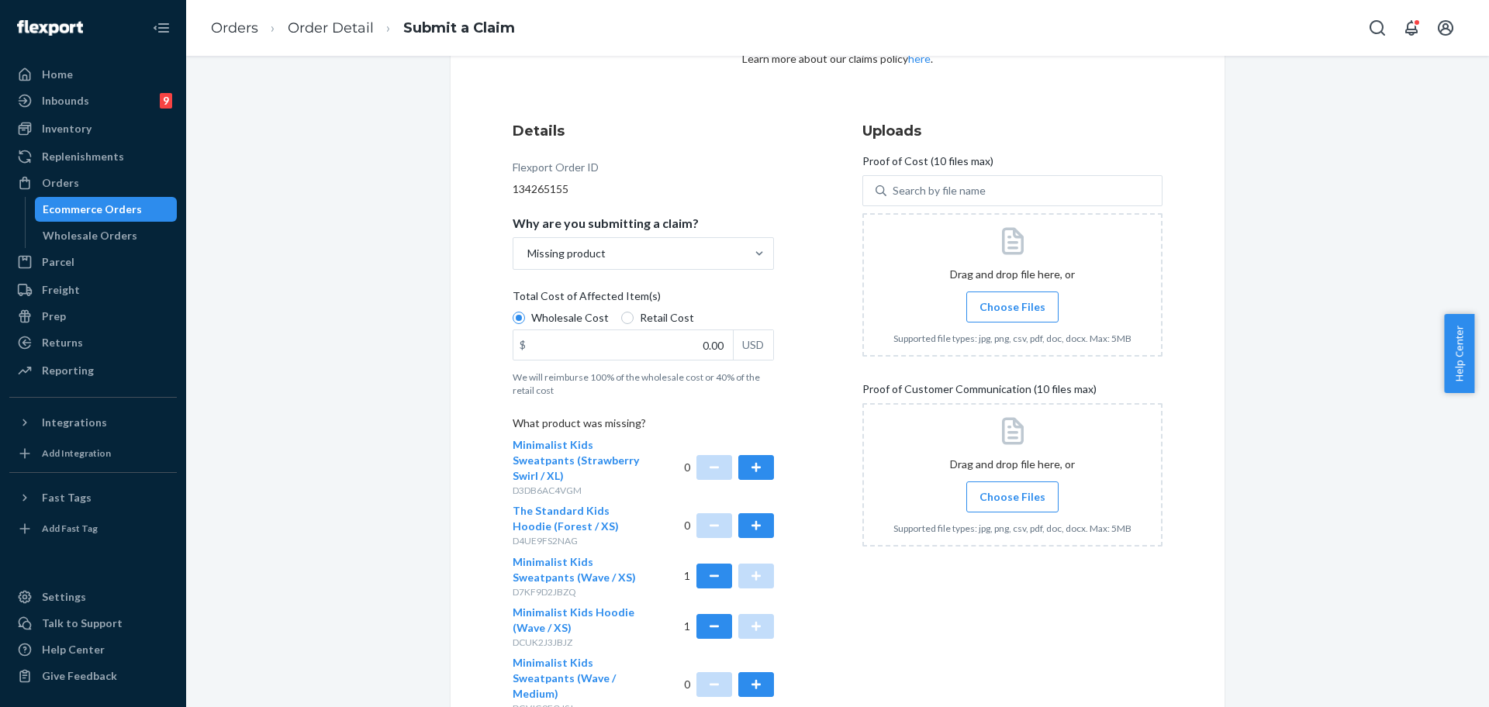 The image size is (1489, 707). I want to click on span: Total Cost of Affected Item(s), so click(586, 299).